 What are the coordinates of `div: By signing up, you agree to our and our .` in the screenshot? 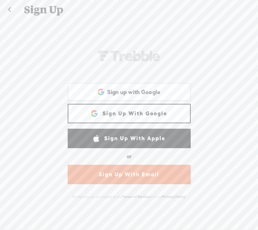 It's located at (129, 197).